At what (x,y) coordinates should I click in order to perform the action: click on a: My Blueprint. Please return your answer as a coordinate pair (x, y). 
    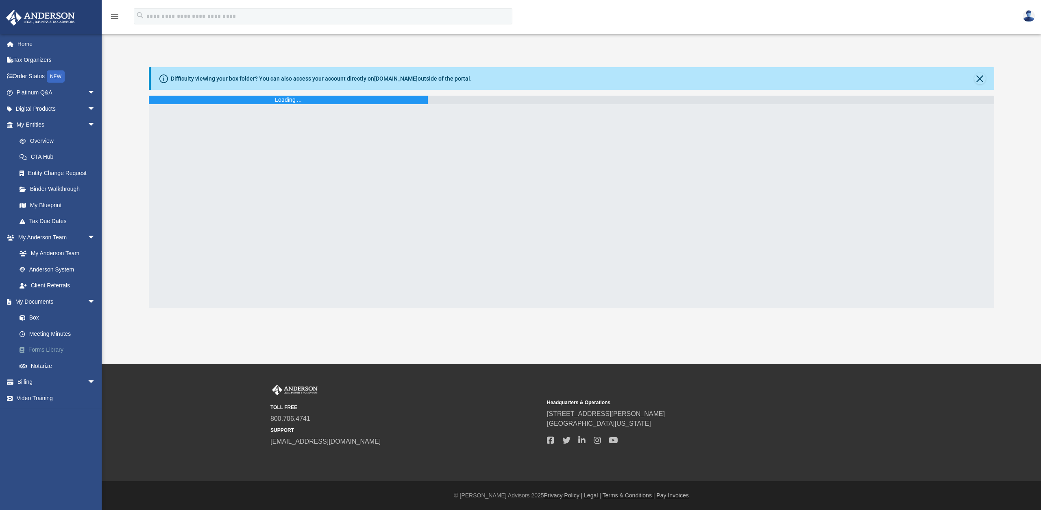
    Looking at the image, I should click on (57, 205).